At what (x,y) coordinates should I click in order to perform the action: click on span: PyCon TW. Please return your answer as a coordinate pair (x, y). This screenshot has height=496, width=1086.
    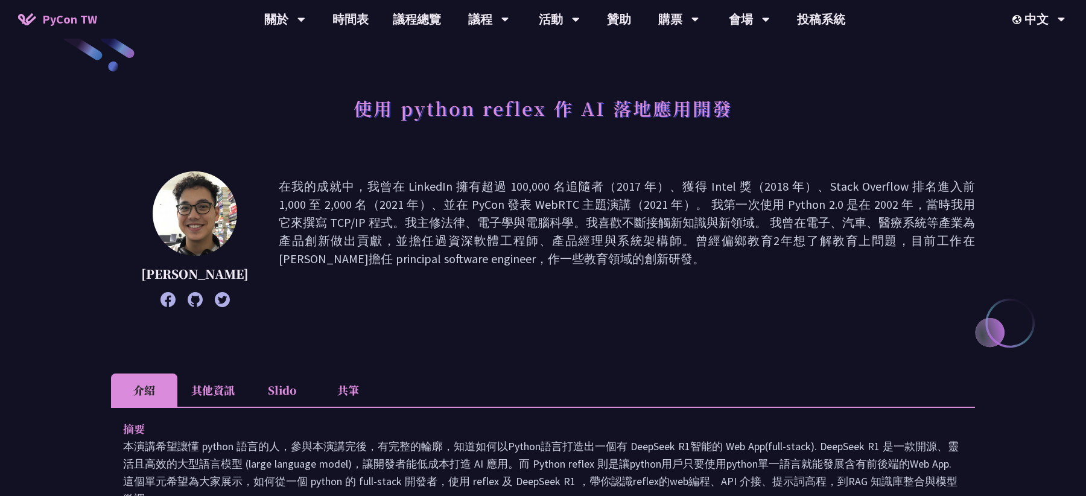
    Looking at the image, I should click on (69, 19).